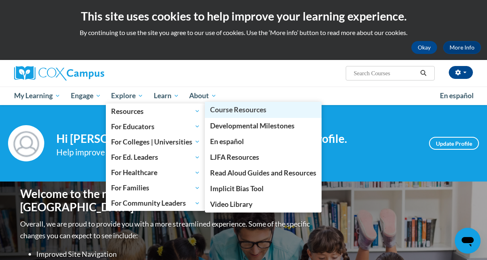  I want to click on span: Read Aloud Guides and Resources, so click(263, 173).